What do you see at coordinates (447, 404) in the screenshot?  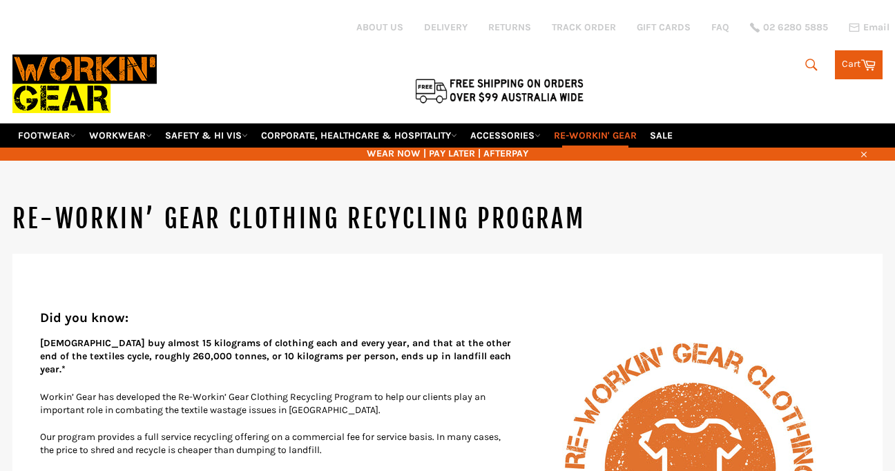 I see `p: Workin’ Gear has developed the Re-Workin’ Gear Clothing Recycling Program to help our clients pla...` at bounding box center [447, 404].